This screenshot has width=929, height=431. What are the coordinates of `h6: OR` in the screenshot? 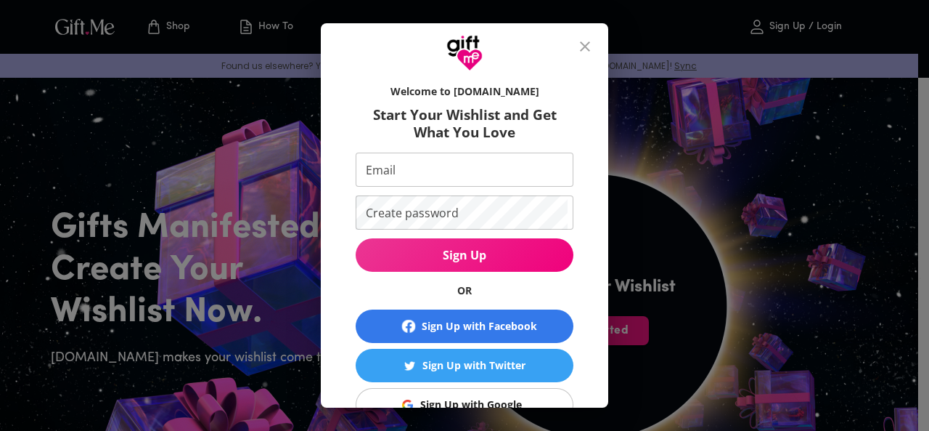 It's located at (465, 290).